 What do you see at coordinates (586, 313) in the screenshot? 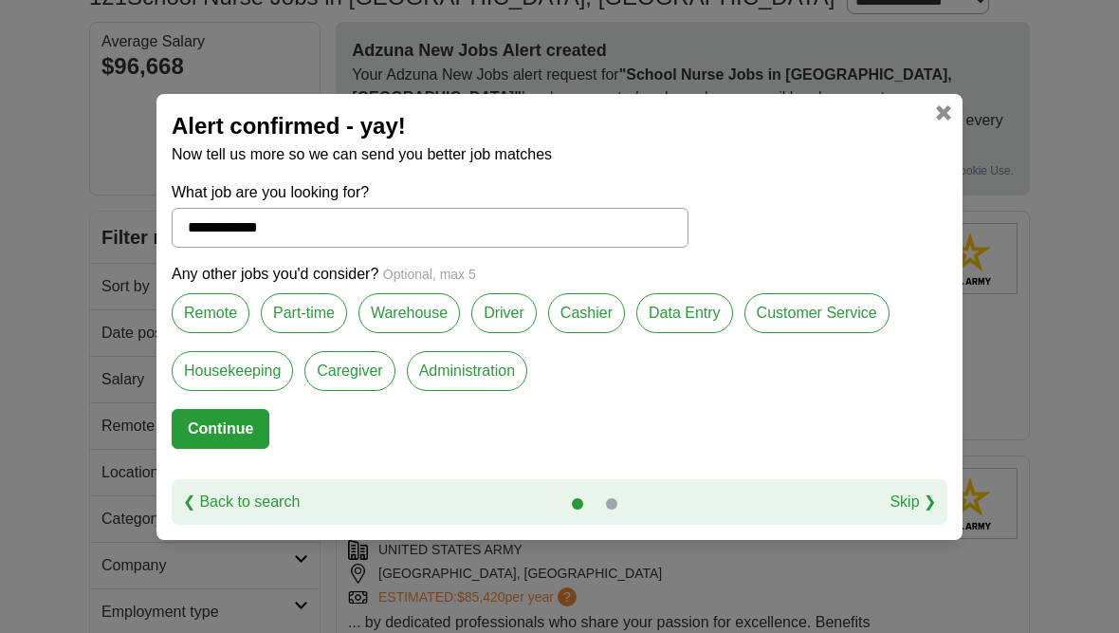
I see `label: Cashier` at bounding box center [586, 313].